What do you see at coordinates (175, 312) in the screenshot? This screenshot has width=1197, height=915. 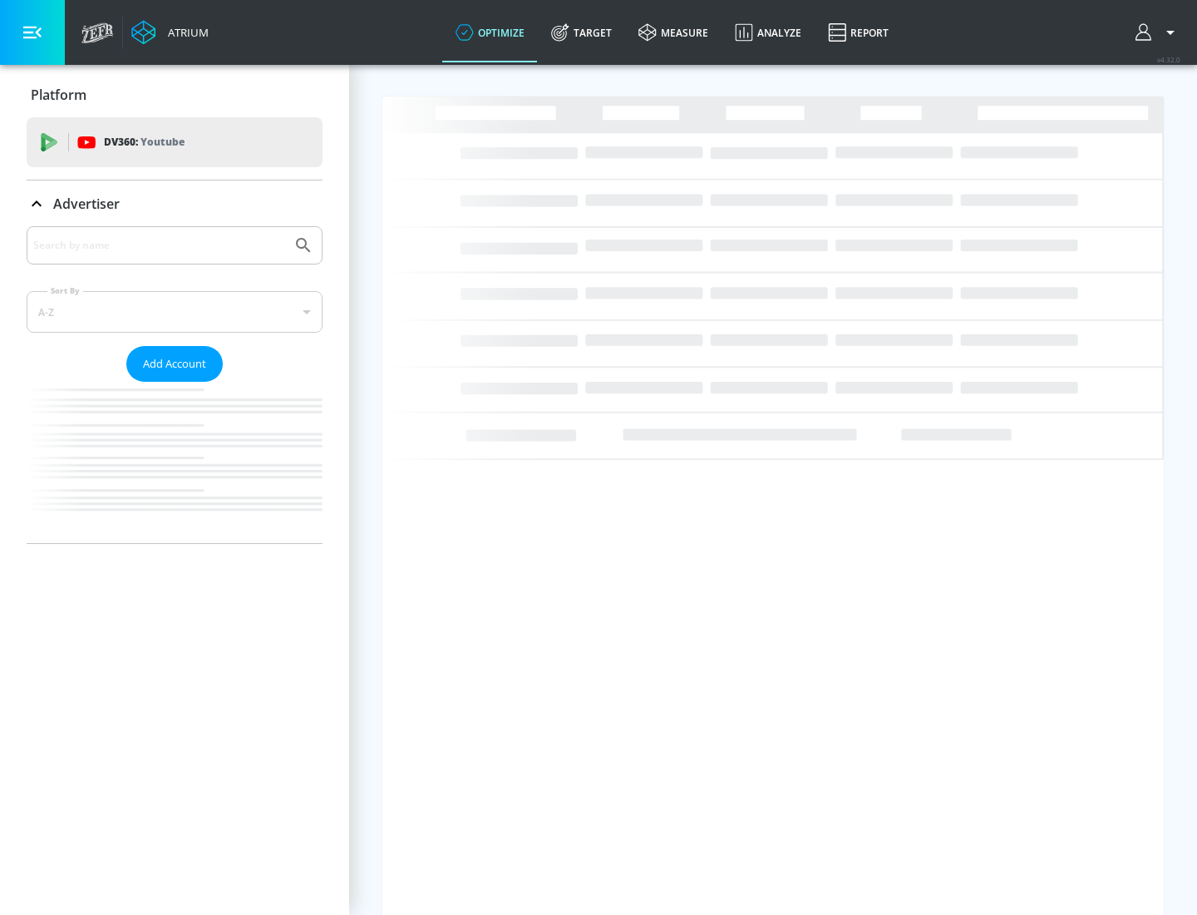 I see `div: A-Z` at bounding box center [175, 312].